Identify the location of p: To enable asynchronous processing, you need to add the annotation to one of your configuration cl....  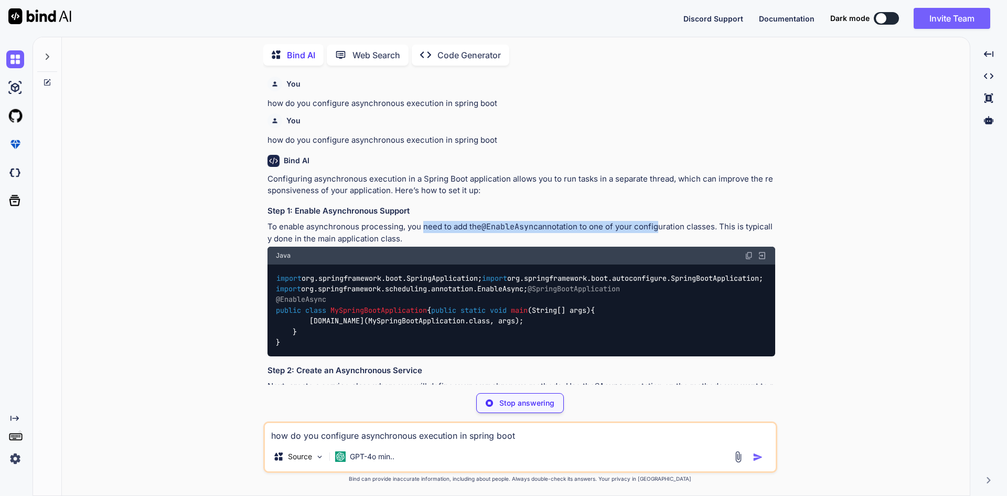
(522, 232).